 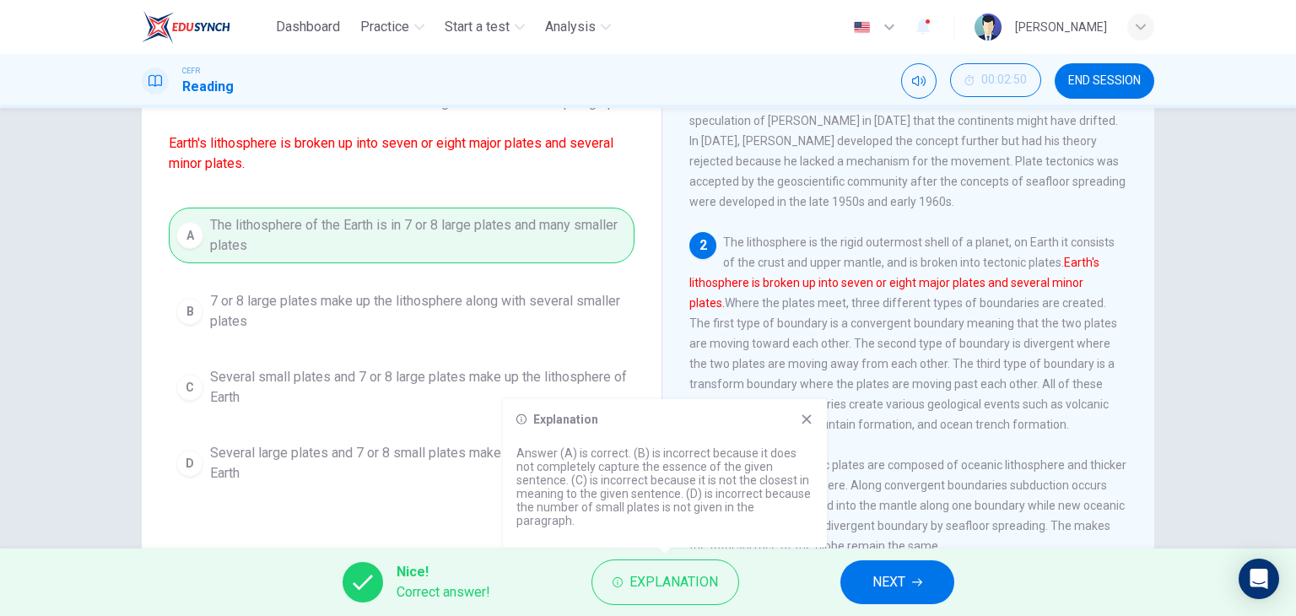 What do you see at coordinates (443, 572) in the screenshot?
I see `span: Nice!` at bounding box center [443, 572].